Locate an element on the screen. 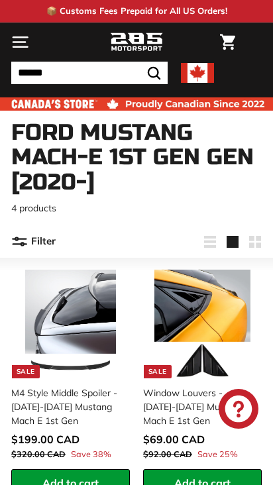 The width and height of the screenshot is (273, 485). span: $199.00 CAD is located at coordinates (45, 439).